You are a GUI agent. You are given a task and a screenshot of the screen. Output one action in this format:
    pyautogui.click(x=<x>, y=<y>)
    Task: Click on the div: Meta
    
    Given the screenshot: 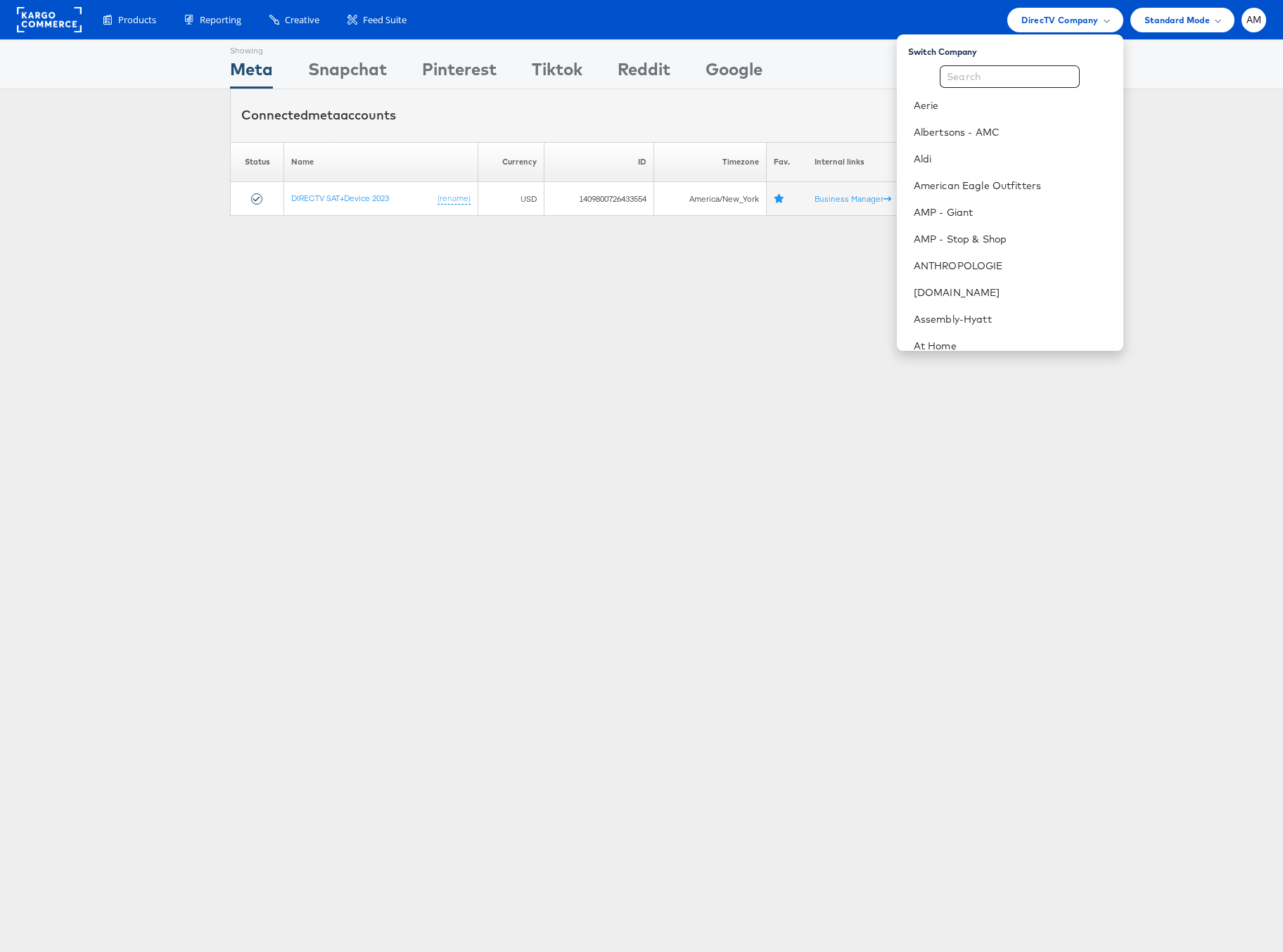 What is the action you would take?
    pyautogui.click(x=251, y=73)
    